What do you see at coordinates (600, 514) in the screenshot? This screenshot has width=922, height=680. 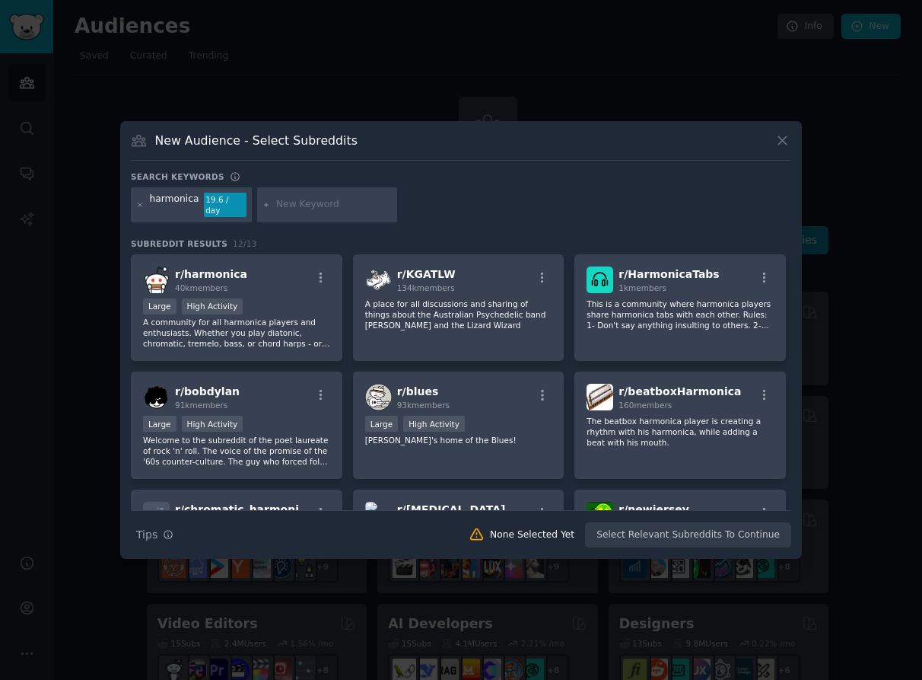 I see `img: newjersey` at bounding box center [600, 514].